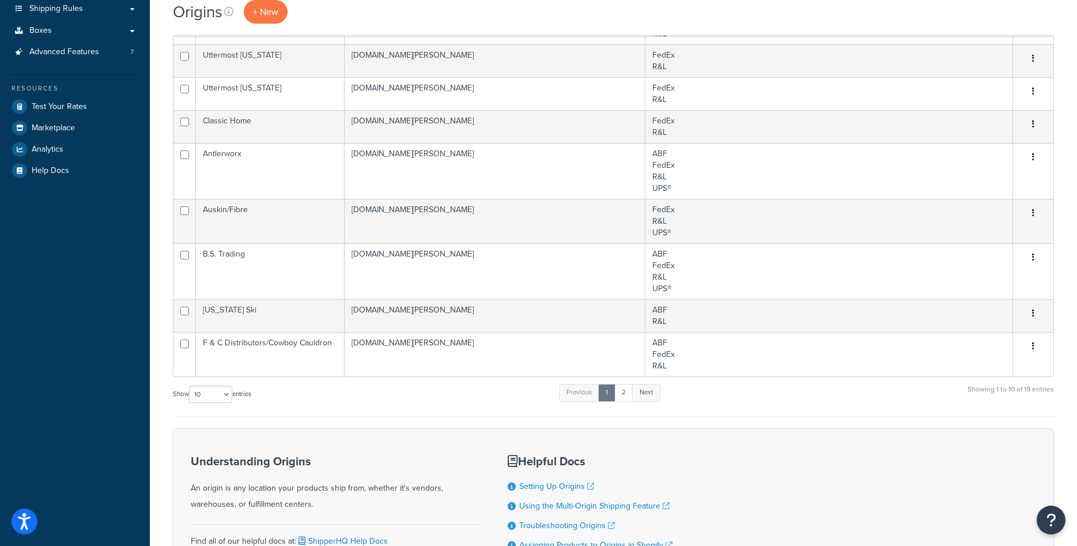 The height and width of the screenshot is (546, 1077). Describe the element at coordinates (59, 107) in the screenshot. I see `span: Test Your Rates` at that location.